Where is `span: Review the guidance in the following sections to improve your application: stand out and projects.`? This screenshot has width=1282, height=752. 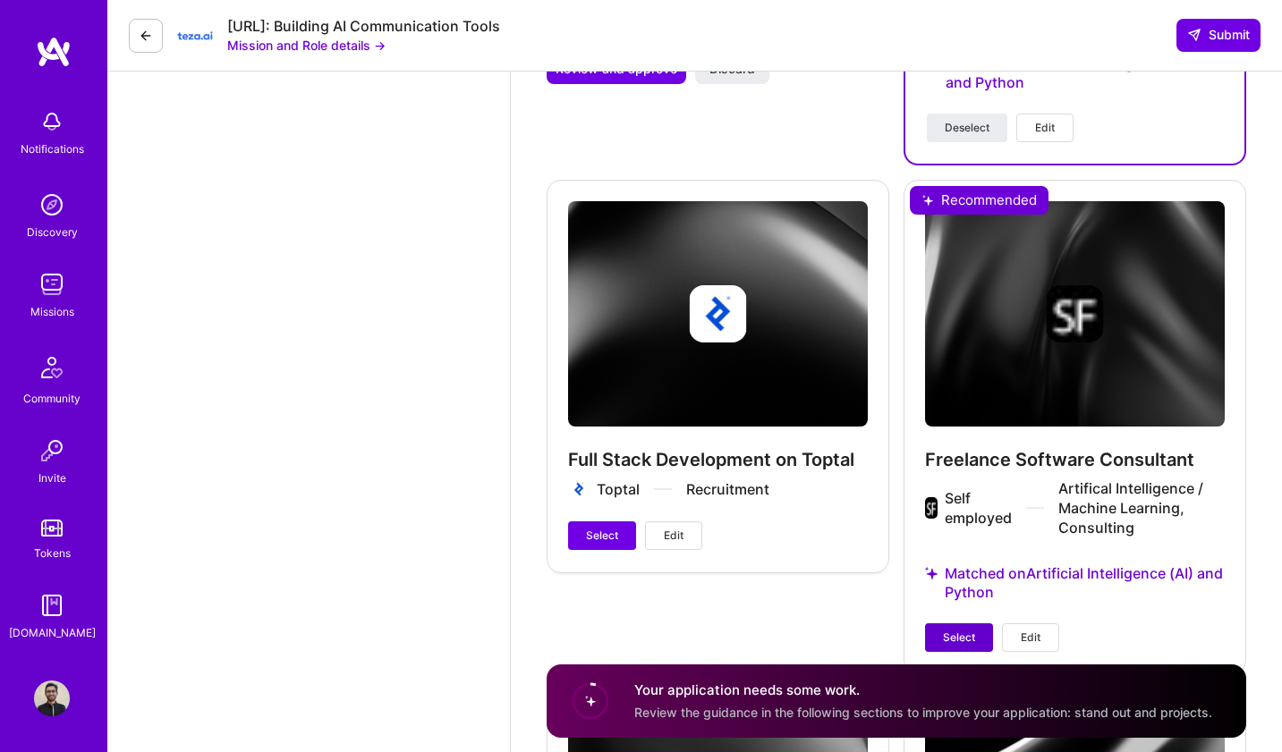
span: Review the guidance in the following sections to improve your application: stand out and projects. is located at coordinates (923, 712).